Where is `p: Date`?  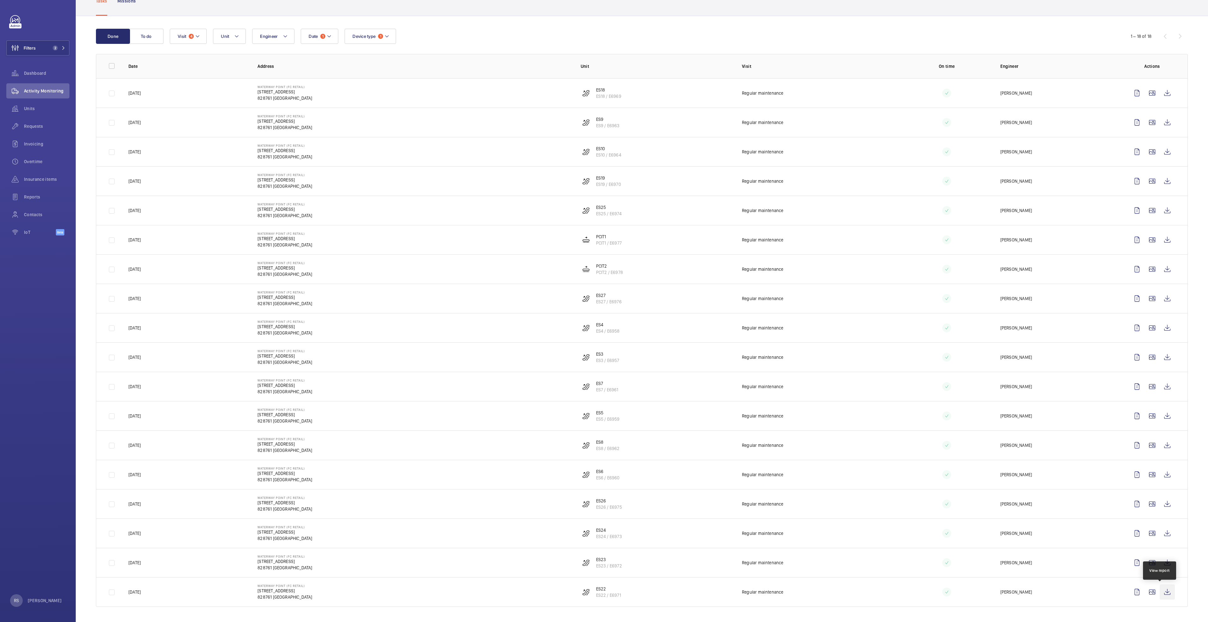
p: Date is located at coordinates (188, 66).